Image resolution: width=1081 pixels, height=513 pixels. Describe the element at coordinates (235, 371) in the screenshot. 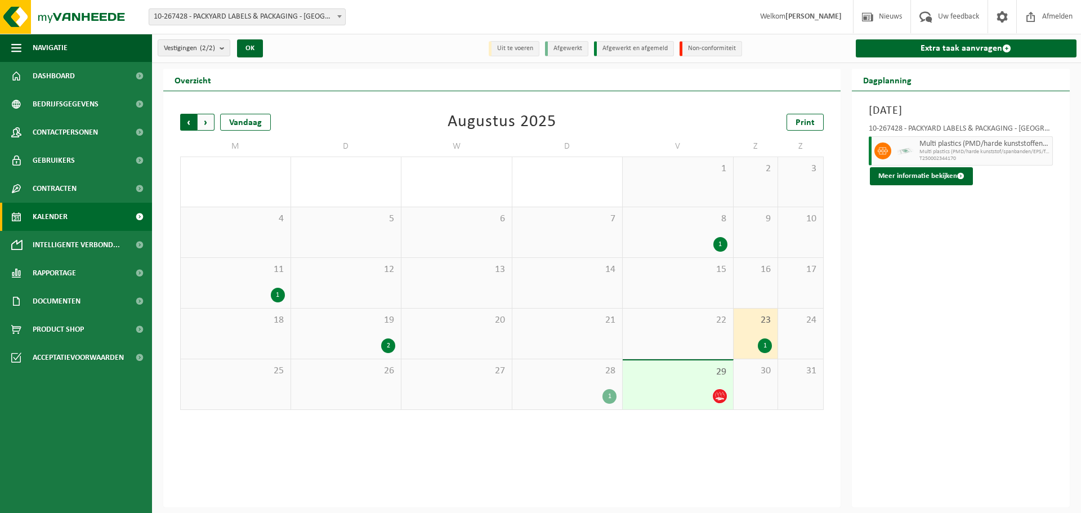

I see `span: 25` at that location.